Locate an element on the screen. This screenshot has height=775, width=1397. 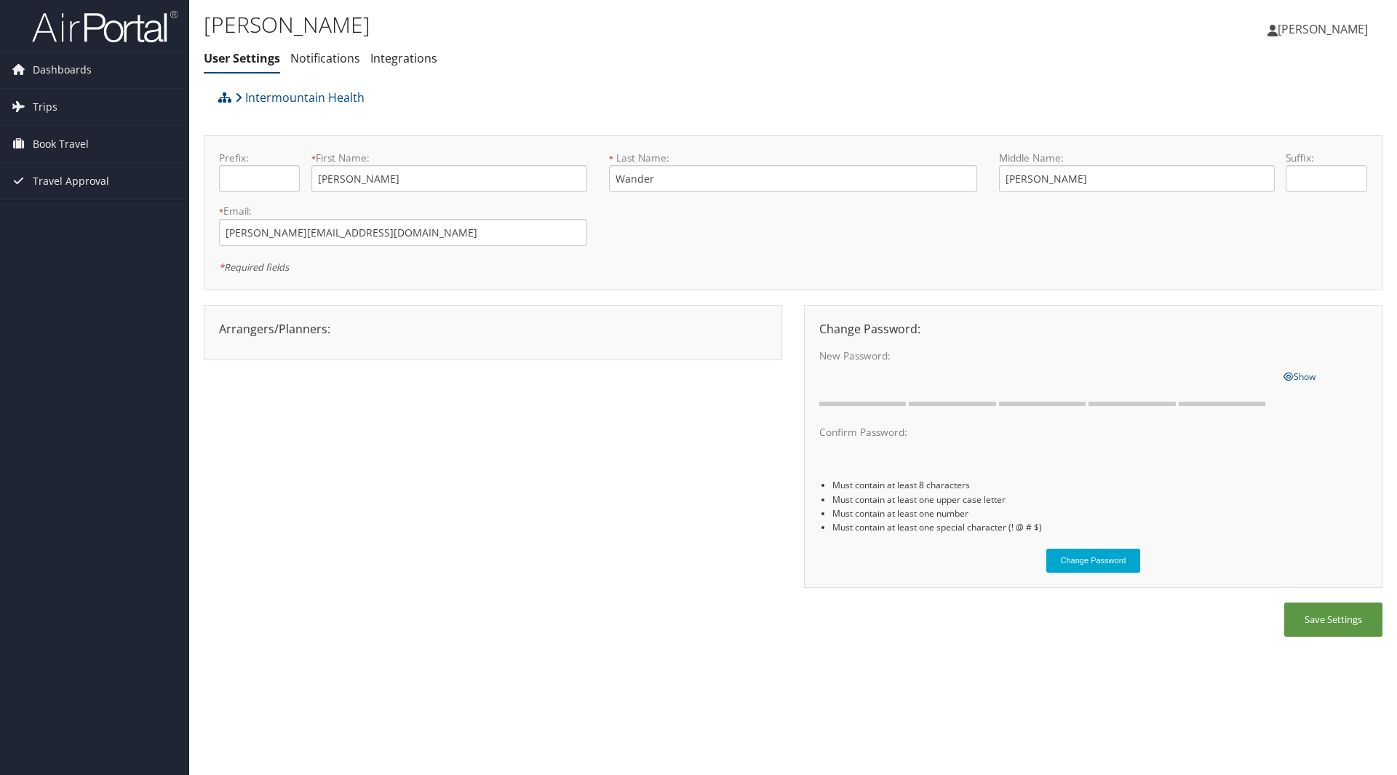
span: Book Travel is located at coordinates (60, 144).